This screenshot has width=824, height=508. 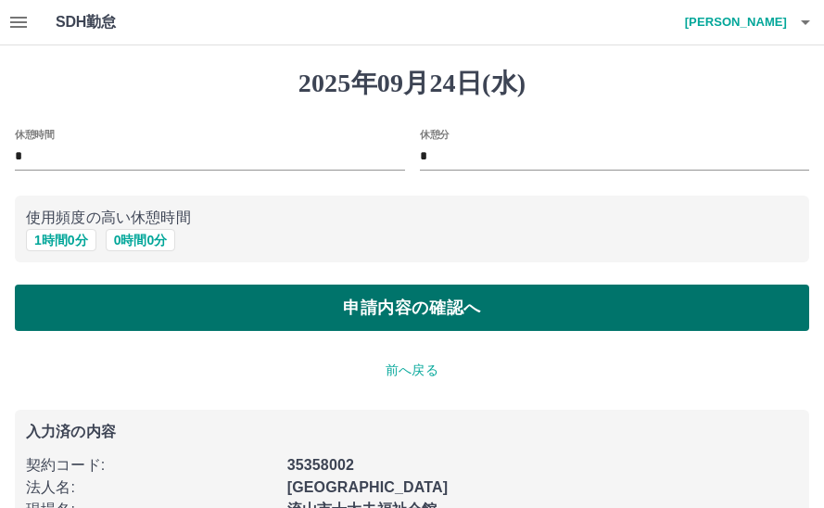 I want to click on label: 休憩時間, so click(x=34, y=133).